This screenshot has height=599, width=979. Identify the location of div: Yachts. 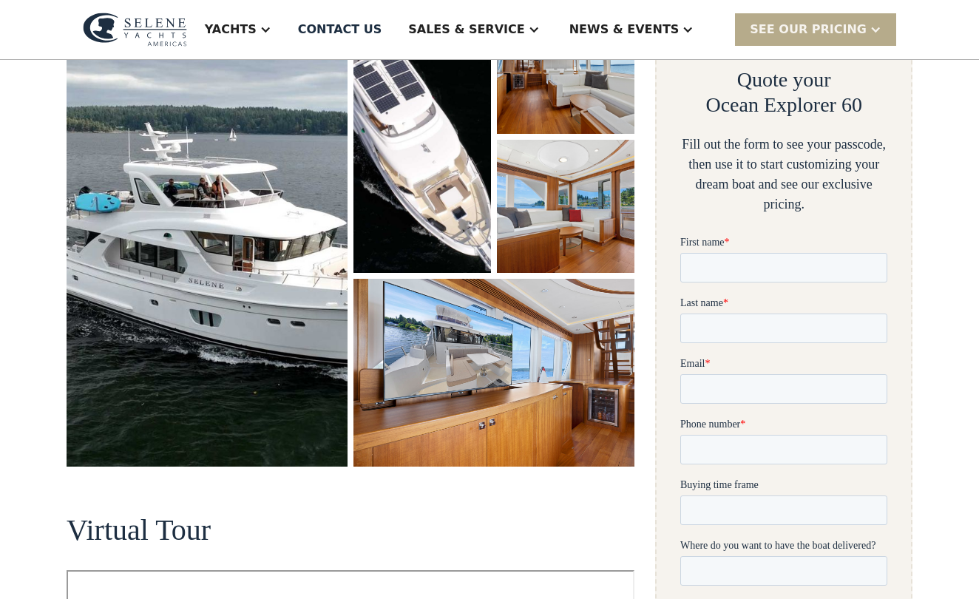
(231, 30).